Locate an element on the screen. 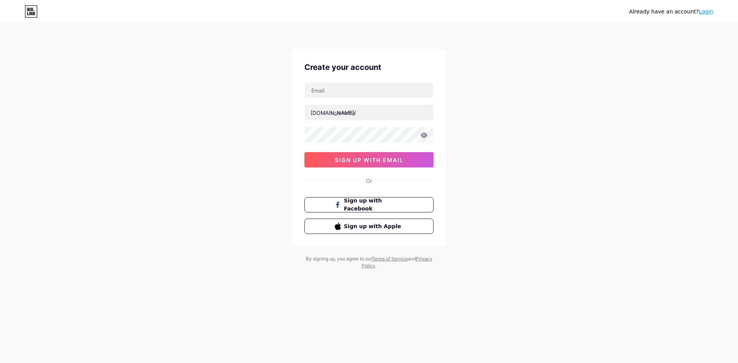 The width and height of the screenshot is (738, 363). a: Login is located at coordinates (706, 12).